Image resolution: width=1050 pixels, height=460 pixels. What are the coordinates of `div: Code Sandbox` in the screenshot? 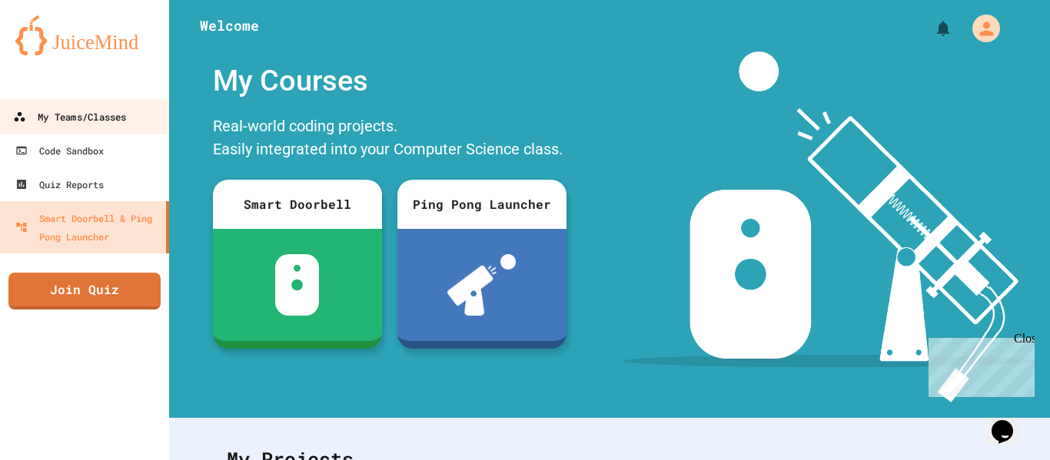 It's located at (59, 151).